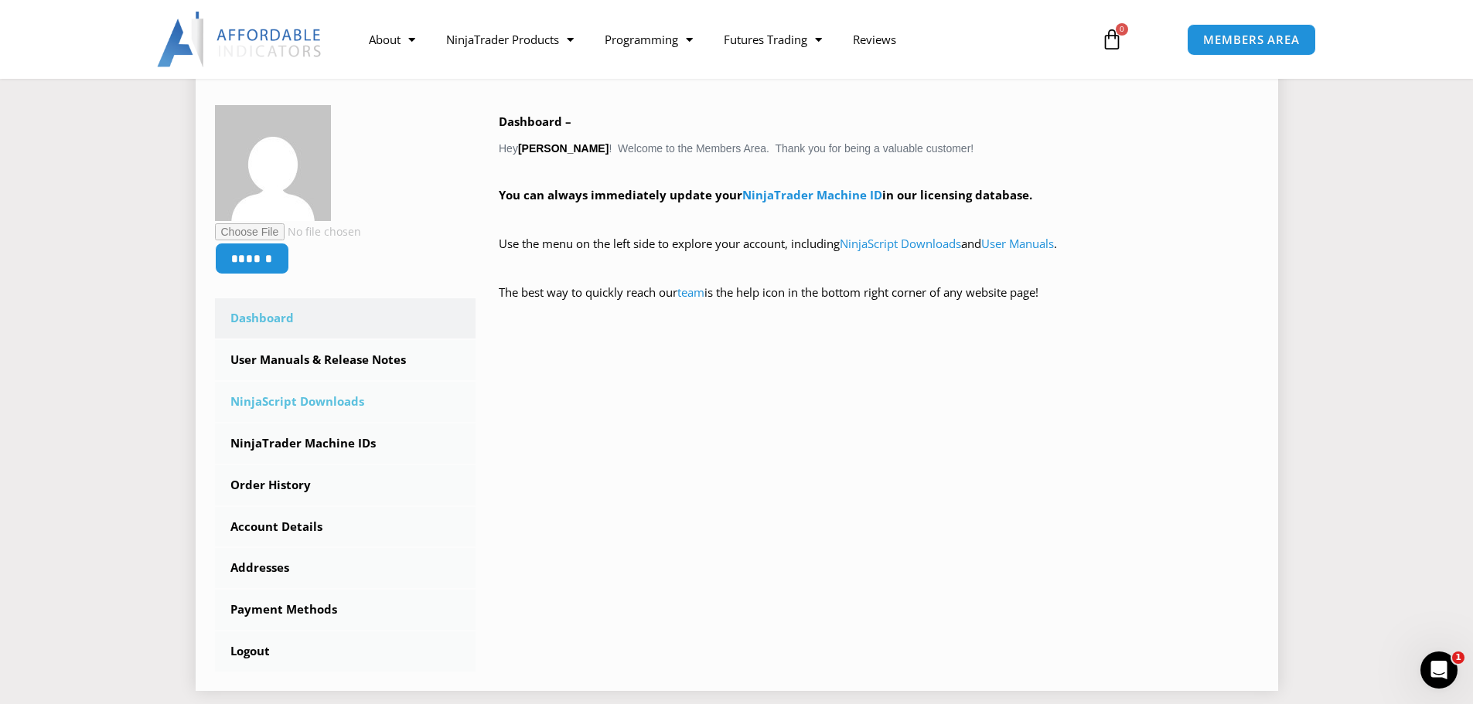 Image resolution: width=1473 pixels, height=704 pixels. Describe the element at coordinates (273, 163) in the screenshot. I see `img: 72688924dc0f514fe202a7e9ce58d3f9fbd4bbcc6a0b412c0a1ade66372d588c` at that location.